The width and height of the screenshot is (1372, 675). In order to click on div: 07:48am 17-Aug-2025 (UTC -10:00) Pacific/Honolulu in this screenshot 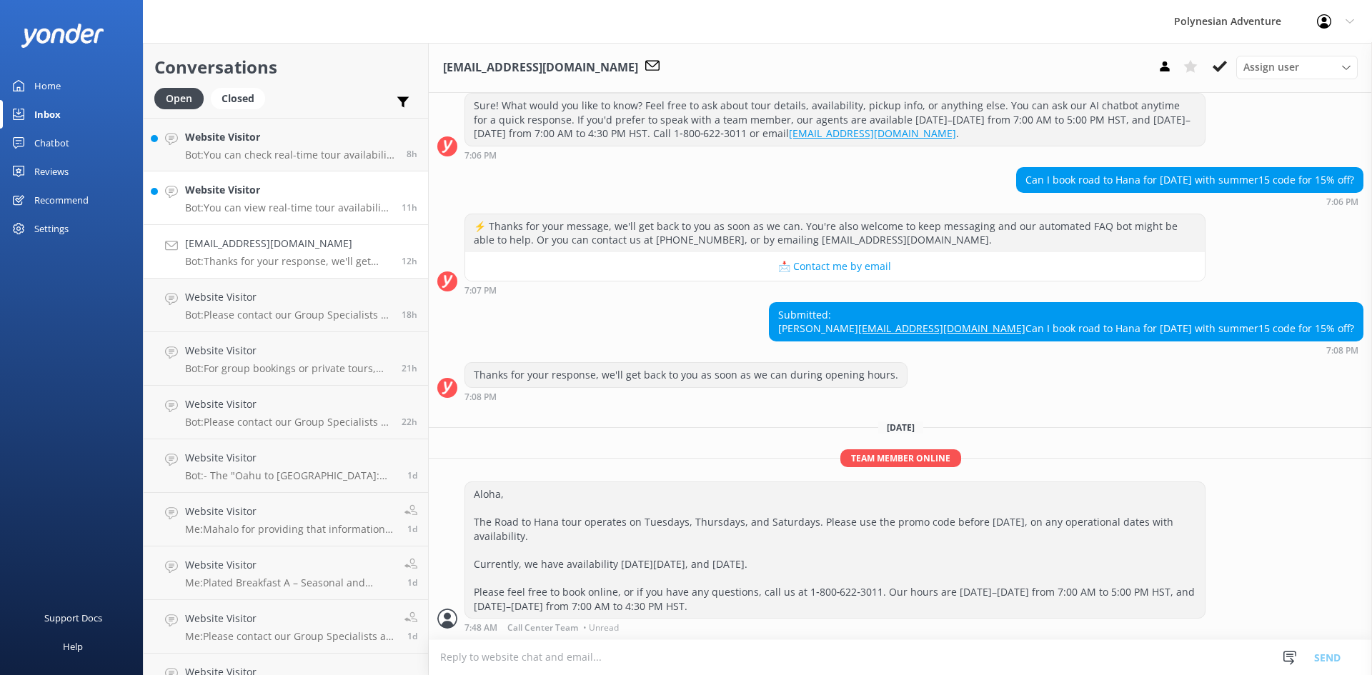, I will do `click(835, 628)`.